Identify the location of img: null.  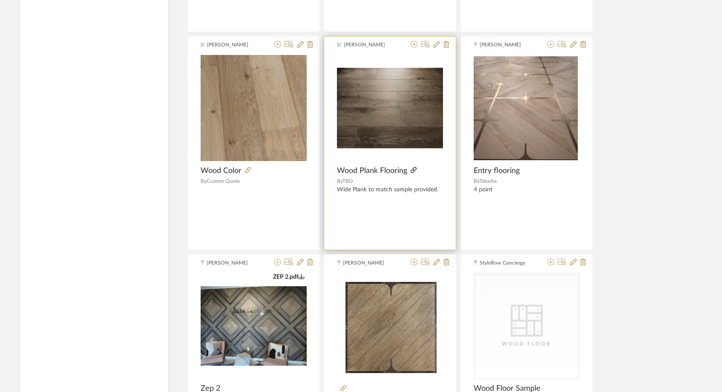
(390, 326).